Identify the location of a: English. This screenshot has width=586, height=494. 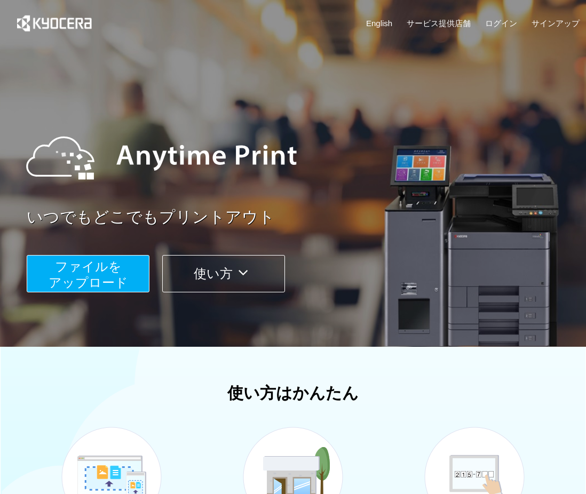
(379, 23).